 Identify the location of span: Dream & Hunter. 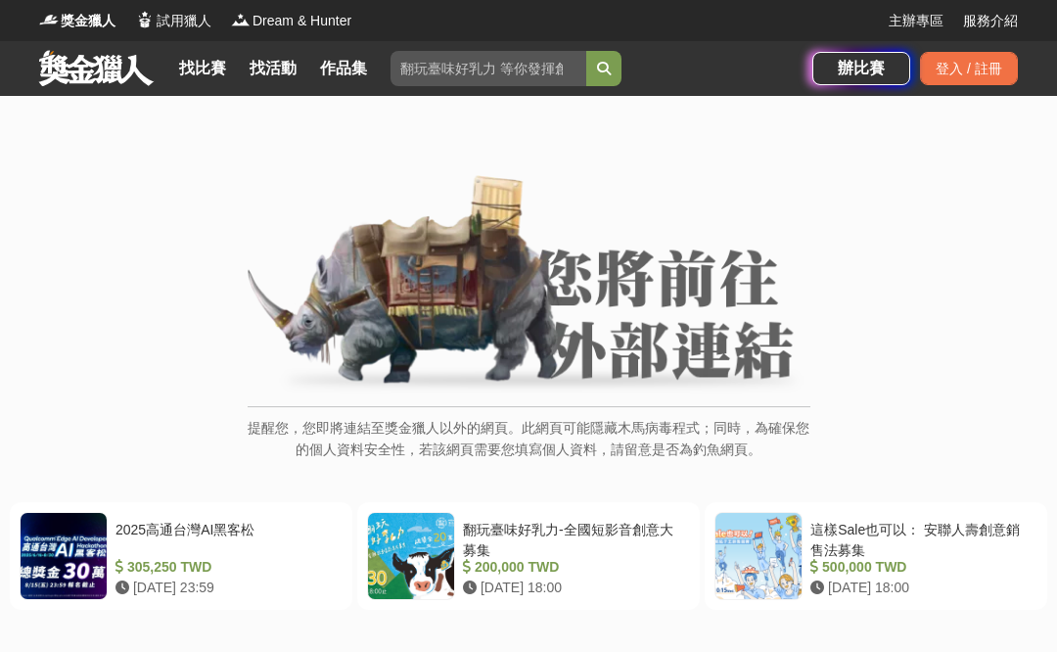
(301, 21).